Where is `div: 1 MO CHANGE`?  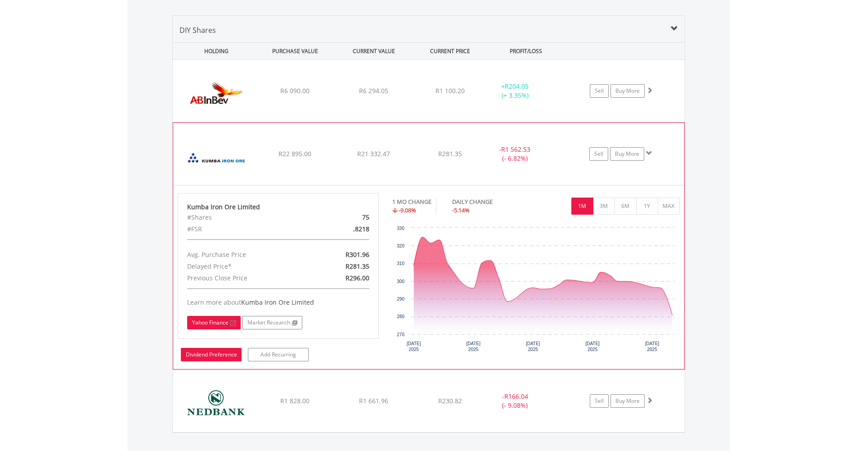
div: 1 MO CHANGE is located at coordinates (412, 202).